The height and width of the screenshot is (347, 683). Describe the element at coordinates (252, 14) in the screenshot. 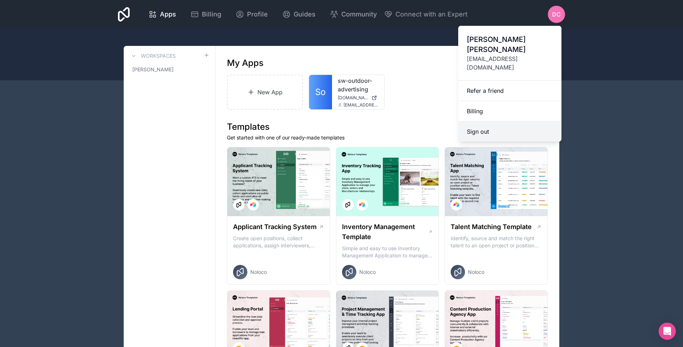

I see `a: Profile` at that location.